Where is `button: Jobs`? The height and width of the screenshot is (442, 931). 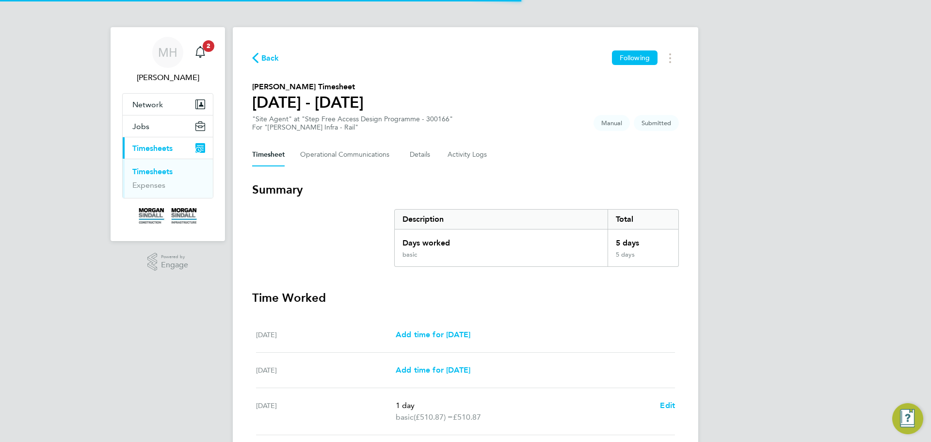
button: Jobs is located at coordinates (168, 126).